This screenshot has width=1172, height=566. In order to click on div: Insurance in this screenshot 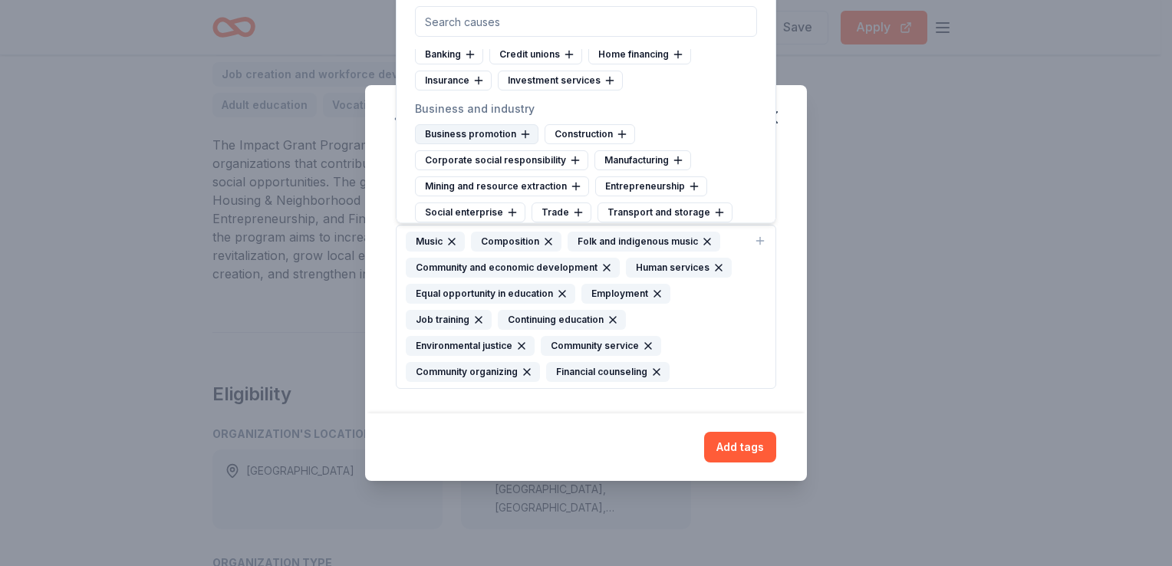, I will do `click(453, 81)`.